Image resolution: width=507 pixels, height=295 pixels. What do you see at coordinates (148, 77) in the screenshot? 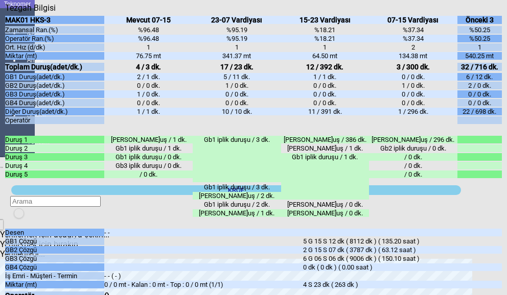
I see `div: 2 / 1 dk.` at bounding box center [148, 77].